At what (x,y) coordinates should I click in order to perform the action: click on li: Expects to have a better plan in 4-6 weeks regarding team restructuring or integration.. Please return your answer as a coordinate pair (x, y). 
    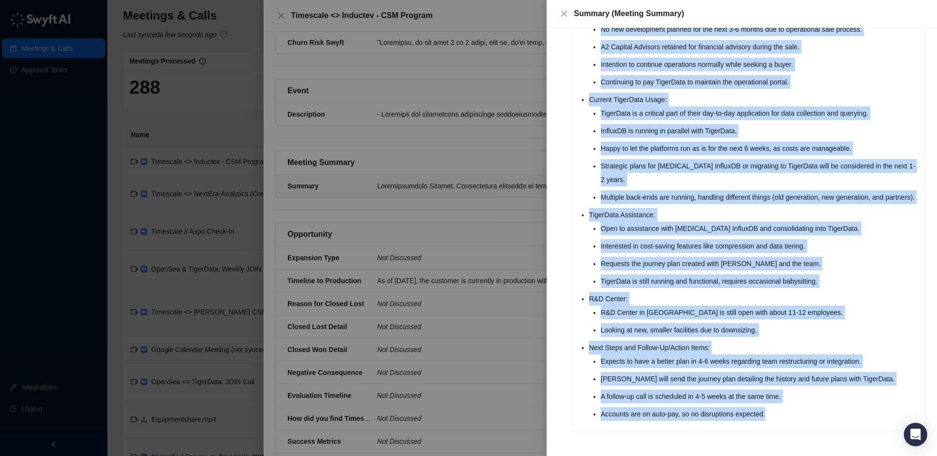
    Looking at the image, I should click on (760, 361).